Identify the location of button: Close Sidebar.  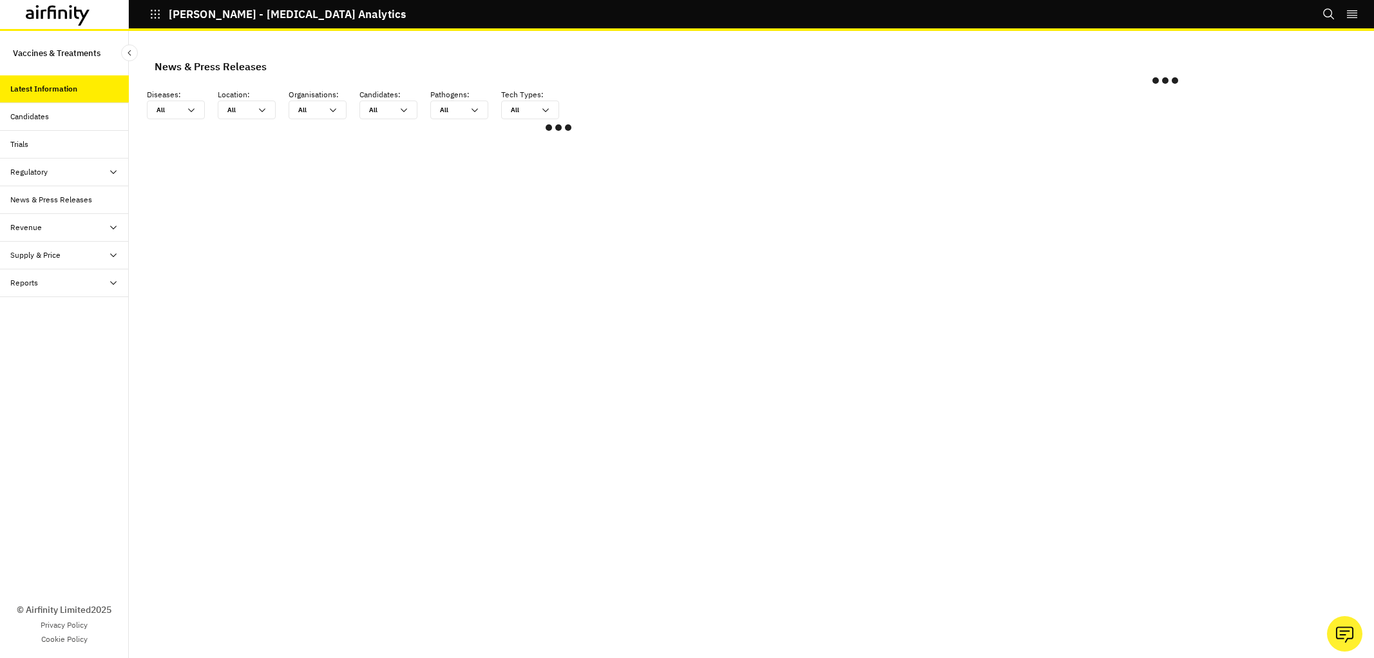
(130, 53).